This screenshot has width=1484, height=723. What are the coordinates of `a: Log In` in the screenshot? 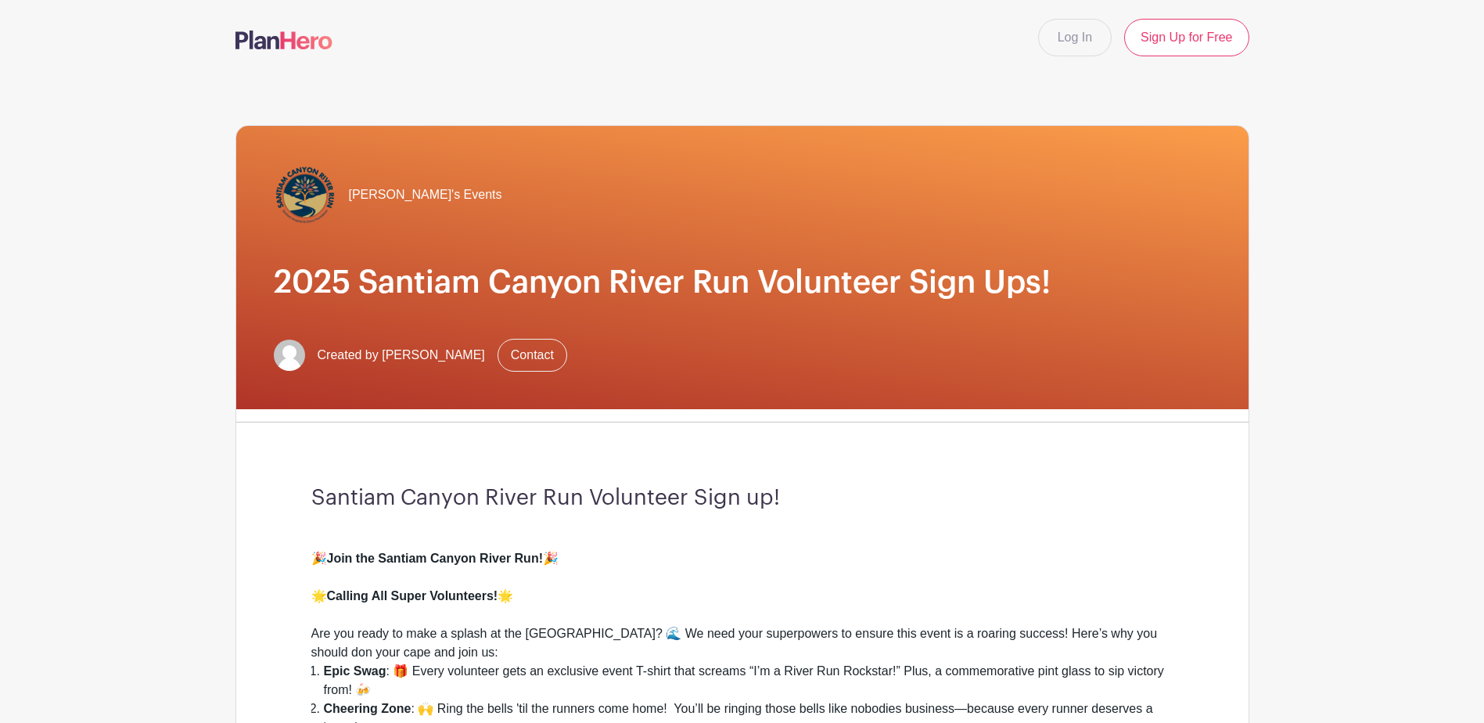 It's located at (1075, 38).